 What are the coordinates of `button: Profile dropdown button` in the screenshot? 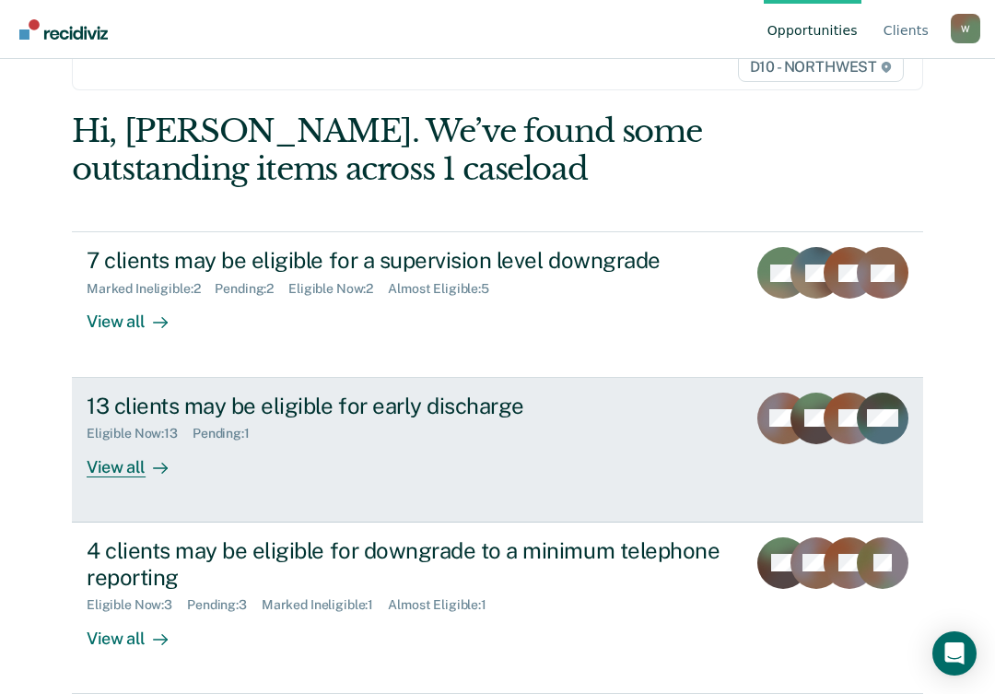 It's located at (966, 29).